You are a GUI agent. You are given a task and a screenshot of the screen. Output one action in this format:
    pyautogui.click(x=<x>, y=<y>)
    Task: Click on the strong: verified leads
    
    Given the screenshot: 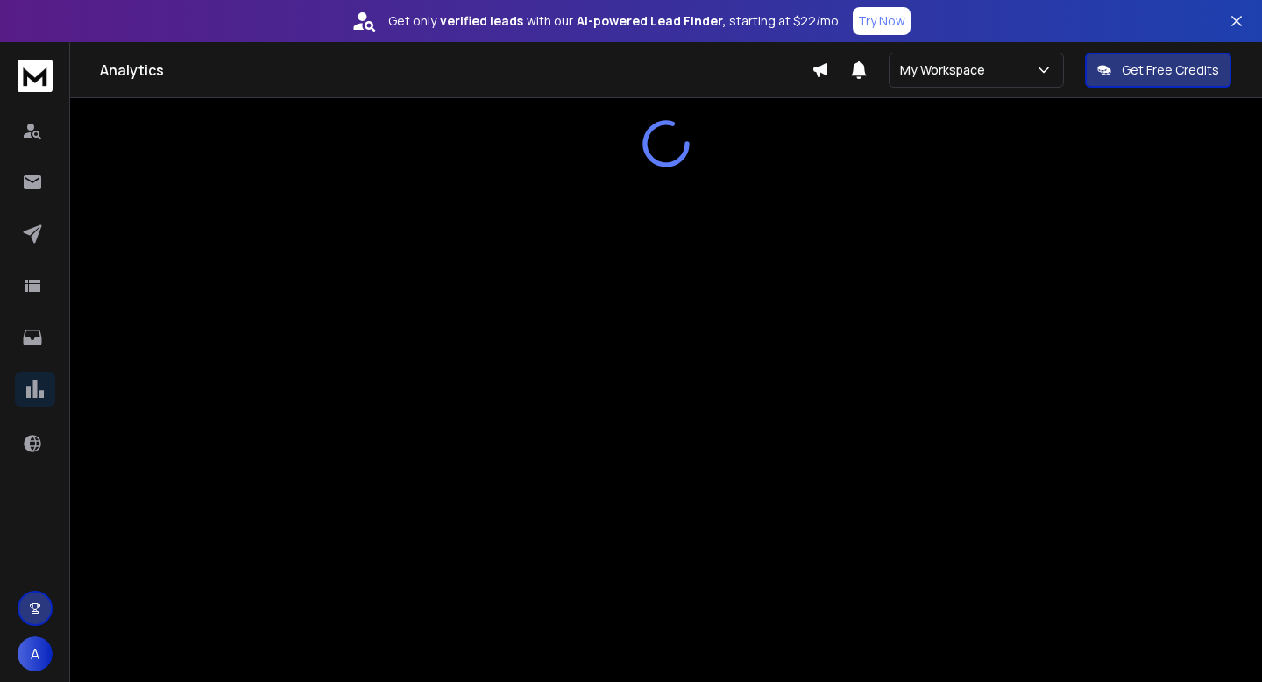 What is the action you would take?
    pyautogui.click(x=481, y=21)
    